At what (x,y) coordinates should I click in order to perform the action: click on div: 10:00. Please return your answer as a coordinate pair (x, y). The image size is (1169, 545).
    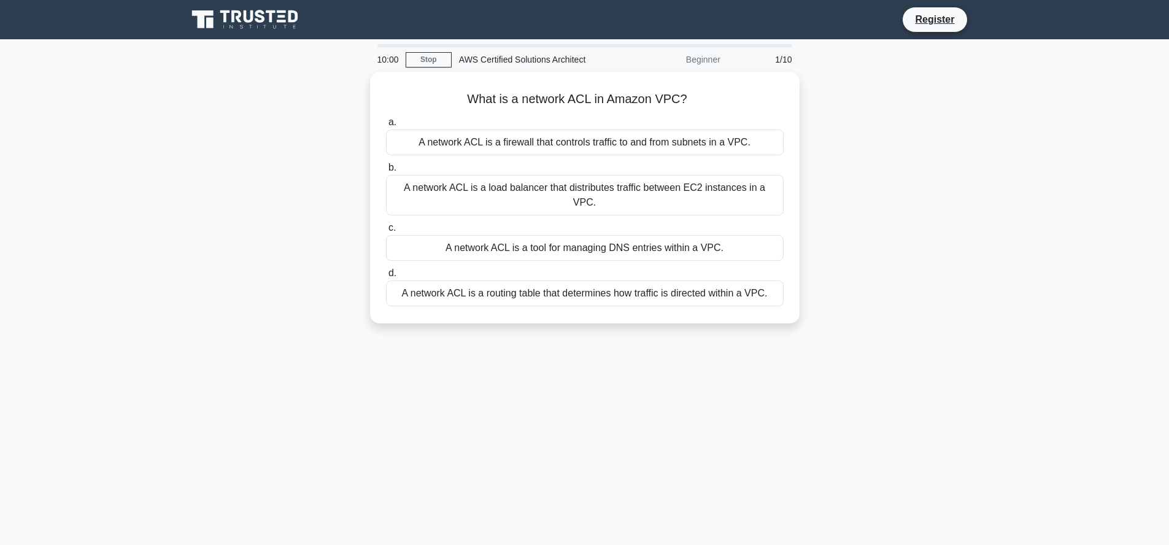
    Looking at the image, I should click on (388, 60).